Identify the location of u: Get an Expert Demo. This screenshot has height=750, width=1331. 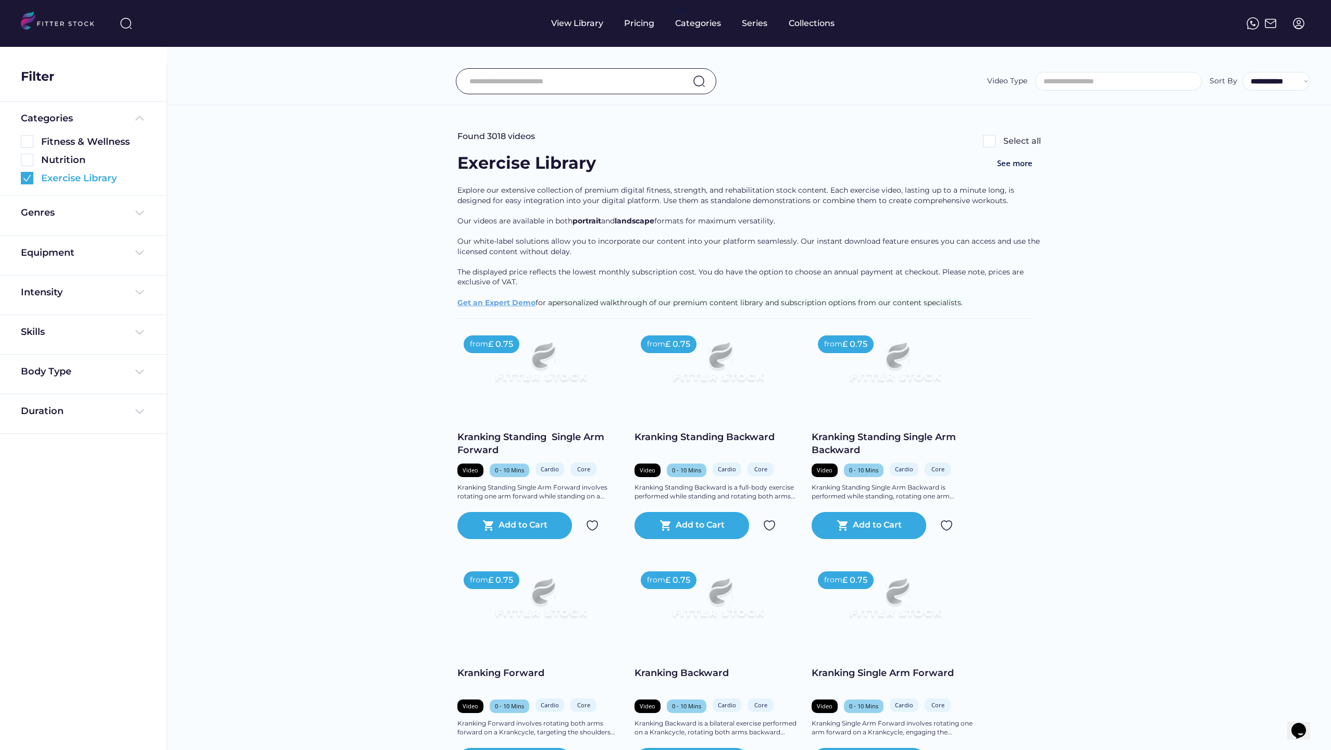
(496, 303).